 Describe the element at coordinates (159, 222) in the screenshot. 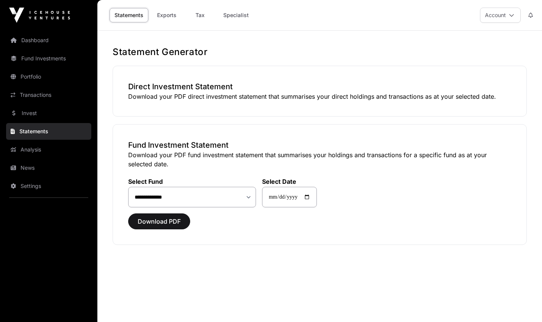

I see `button: Download PDF` at that location.